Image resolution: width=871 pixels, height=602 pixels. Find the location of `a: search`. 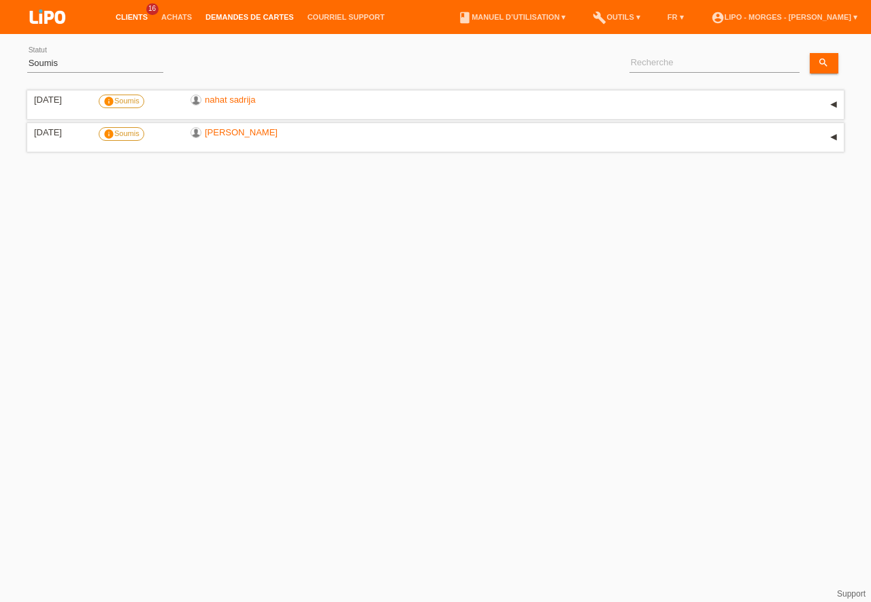

a: search is located at coordinates (824, 63).